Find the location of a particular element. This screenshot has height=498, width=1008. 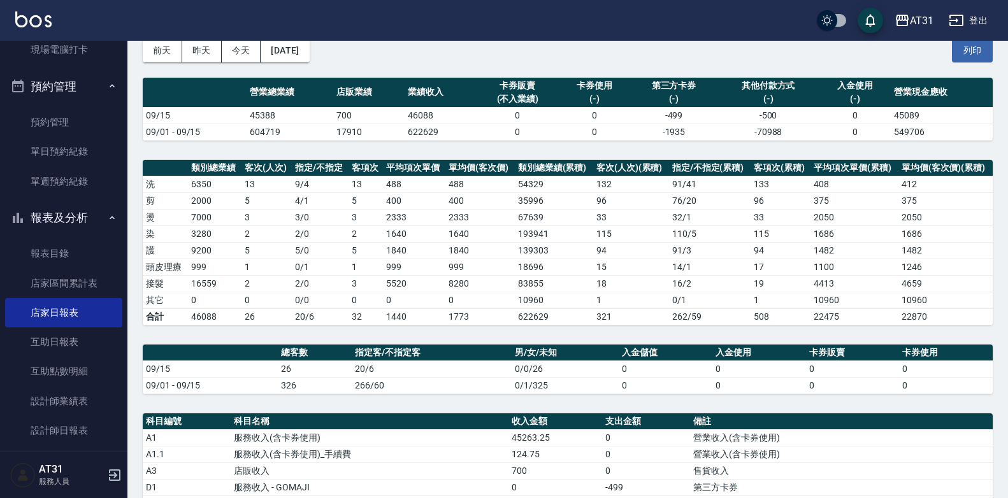

td: 營業收入(含卡券使用) is located at coordinates (841, 454).